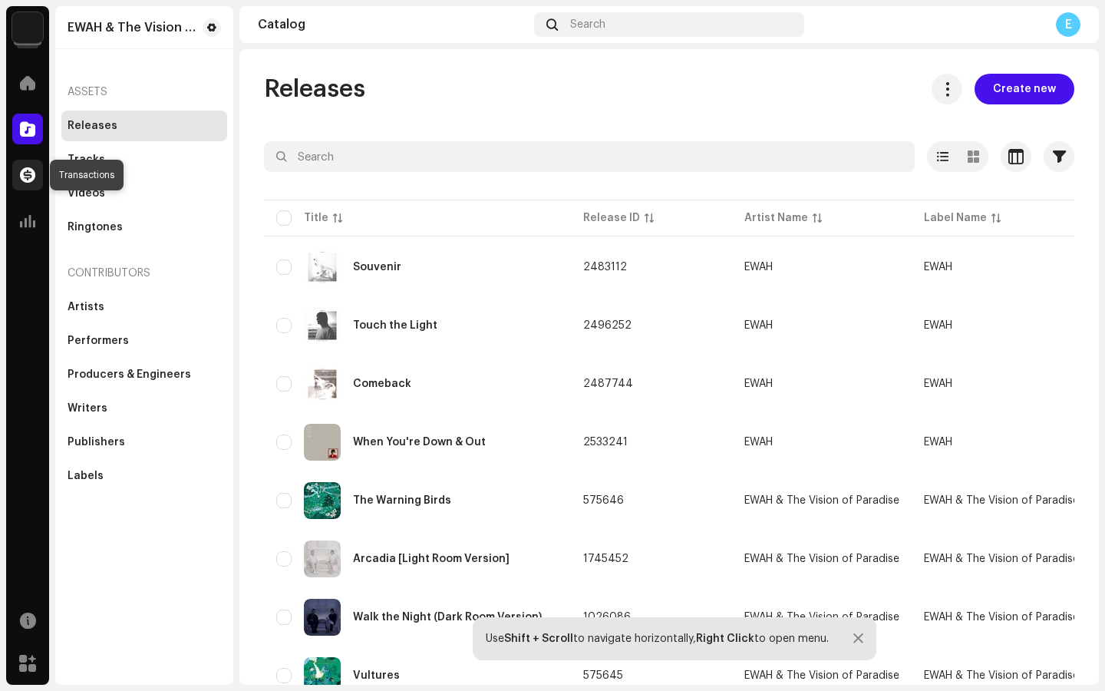  I want to click on div: Walk the Night (Dark Room Version), so click(447, 617).